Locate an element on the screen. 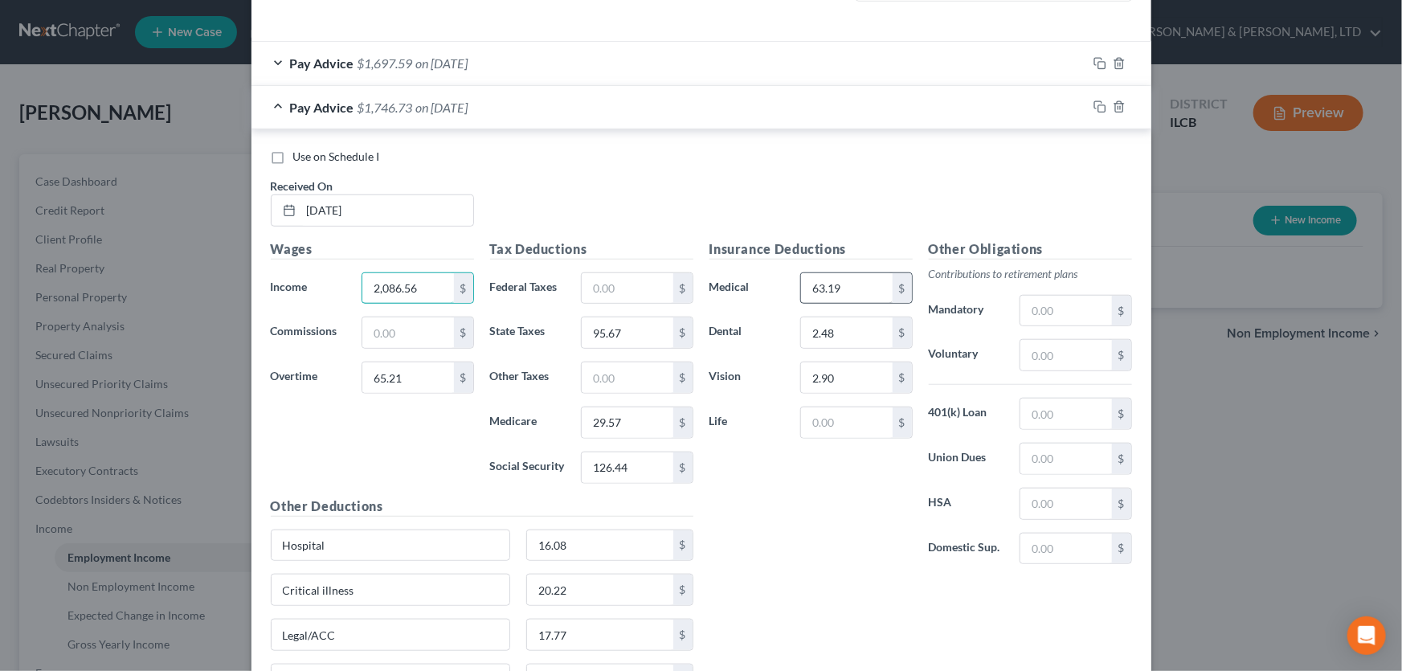 This screenshot has width=1402, height=671. h5: Other Obligations is located at coordinates (1030, 249).